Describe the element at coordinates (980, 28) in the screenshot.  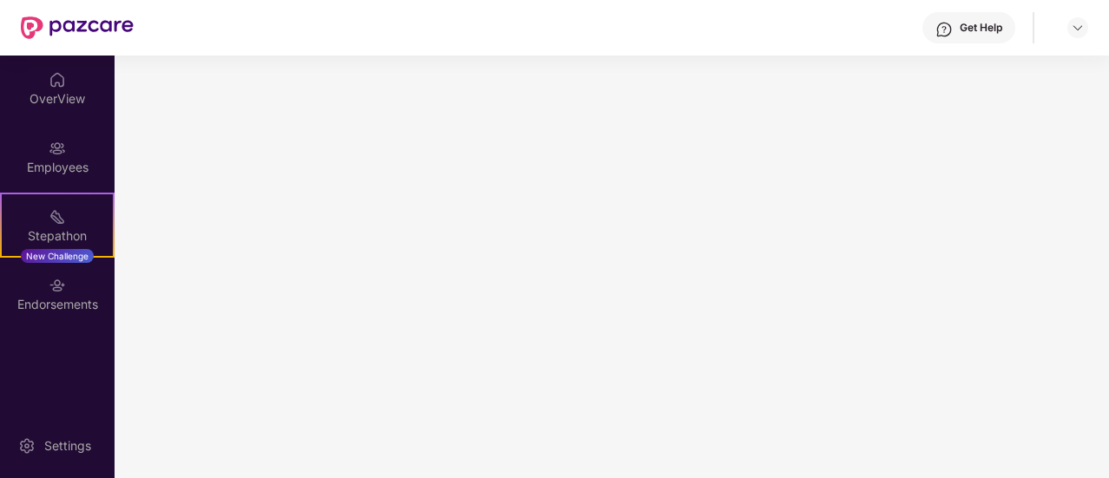
I see `div: Get Help` at that location.